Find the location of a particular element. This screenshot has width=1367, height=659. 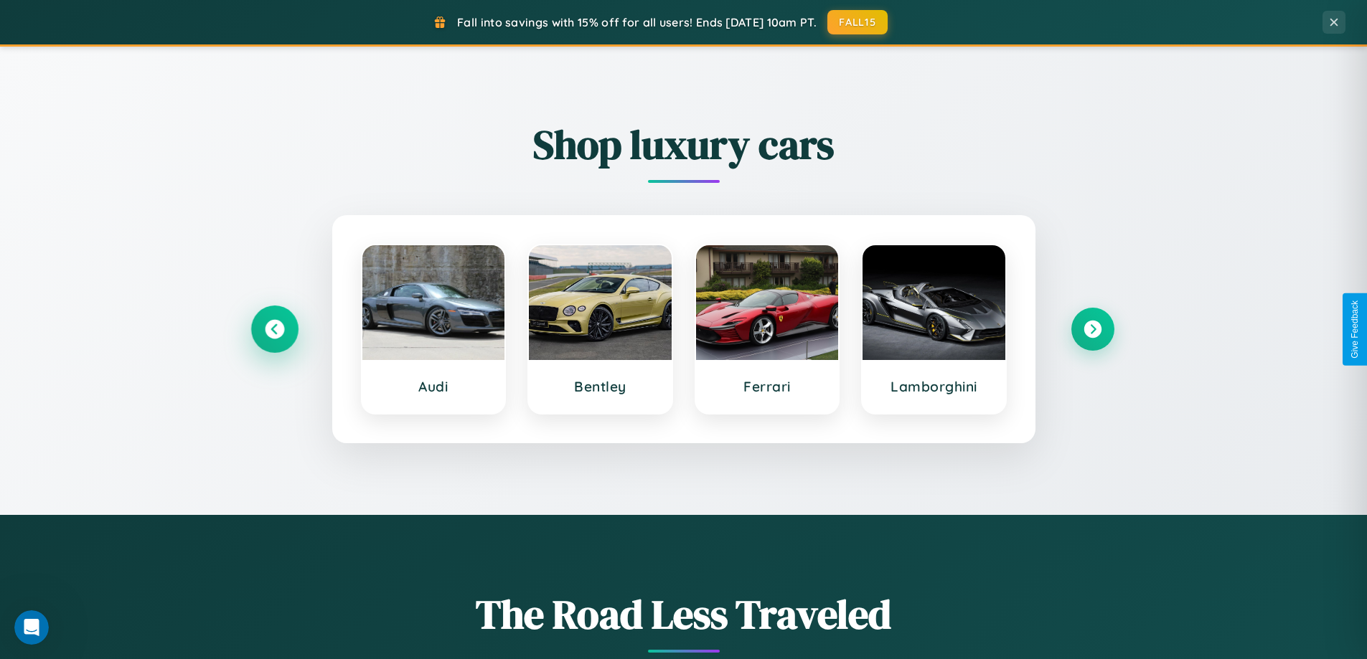

button: FALL15 is located at coordinates (857, 22).